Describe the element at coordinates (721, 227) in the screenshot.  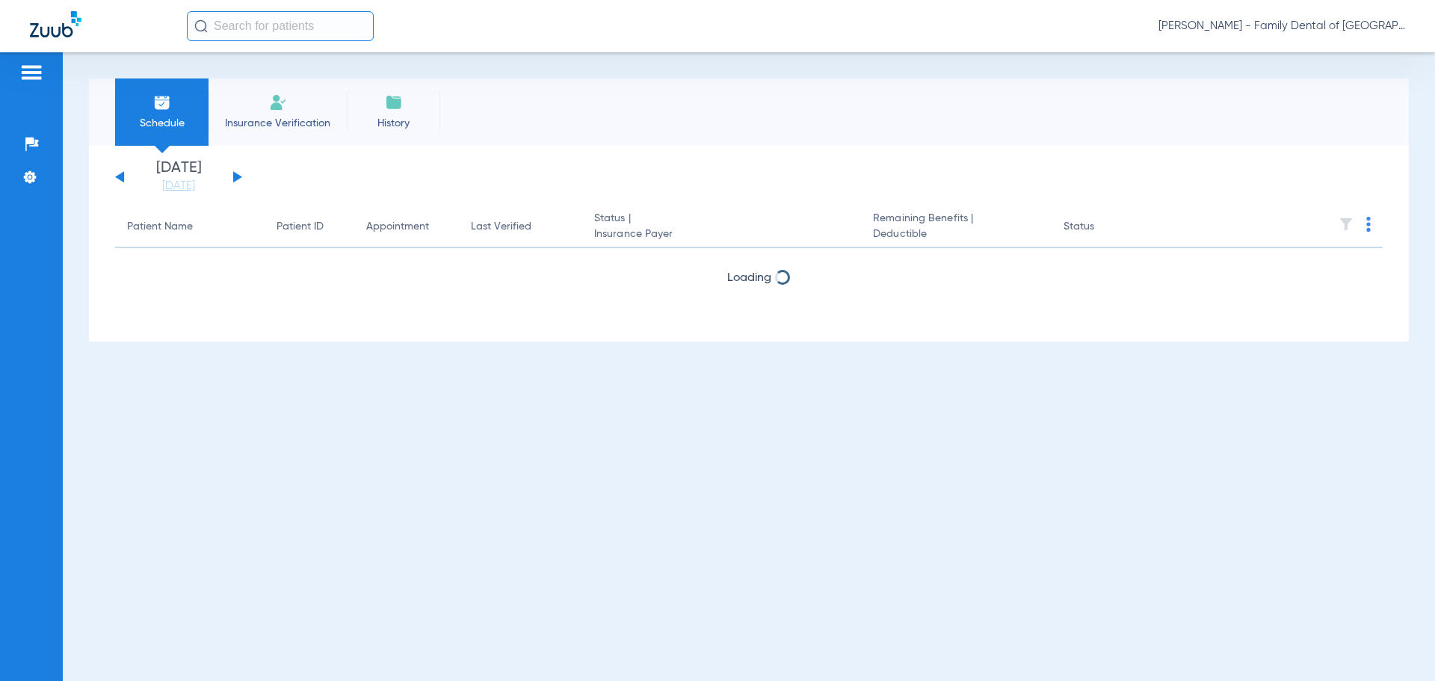
I see `th: Status |` at that location.